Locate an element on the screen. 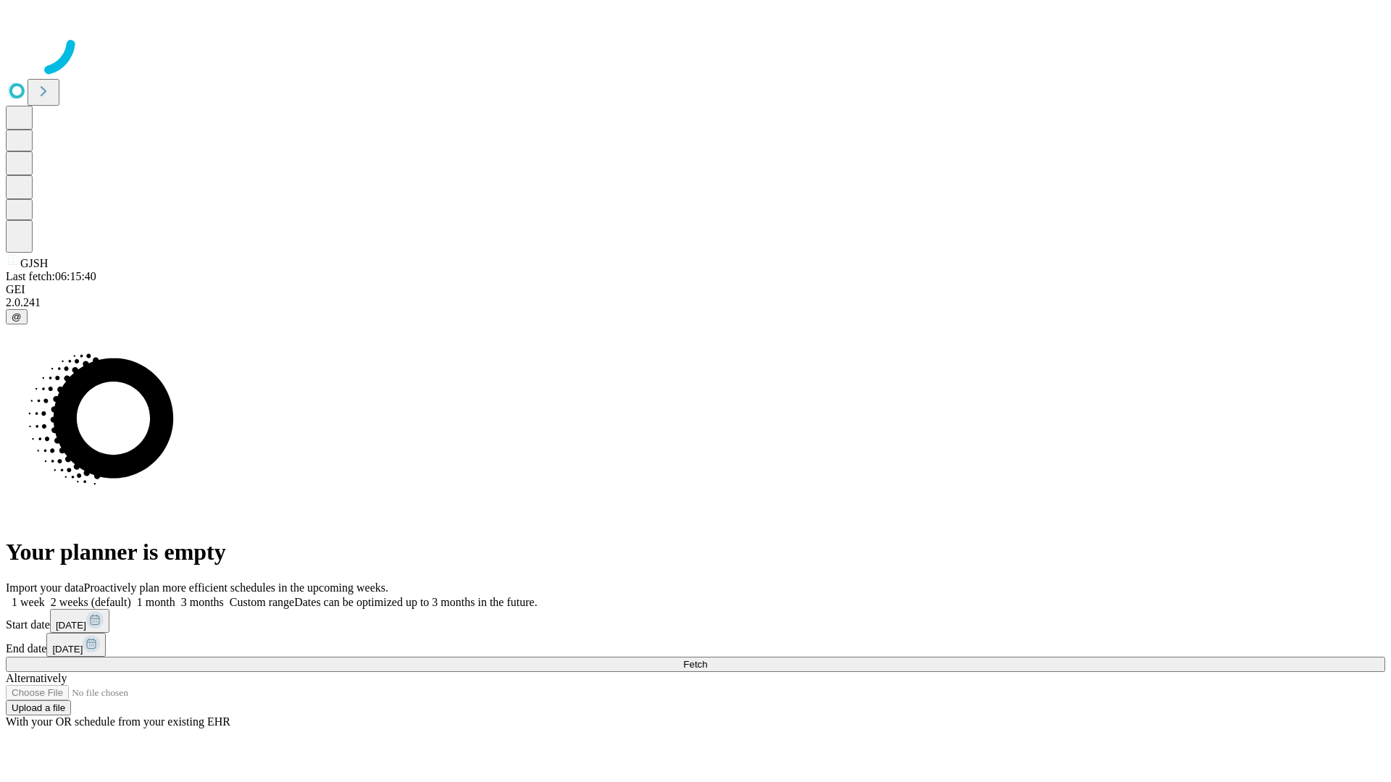  span: Dates can be optimized up to 3 months in the future. is located at coordinates (415, 602).